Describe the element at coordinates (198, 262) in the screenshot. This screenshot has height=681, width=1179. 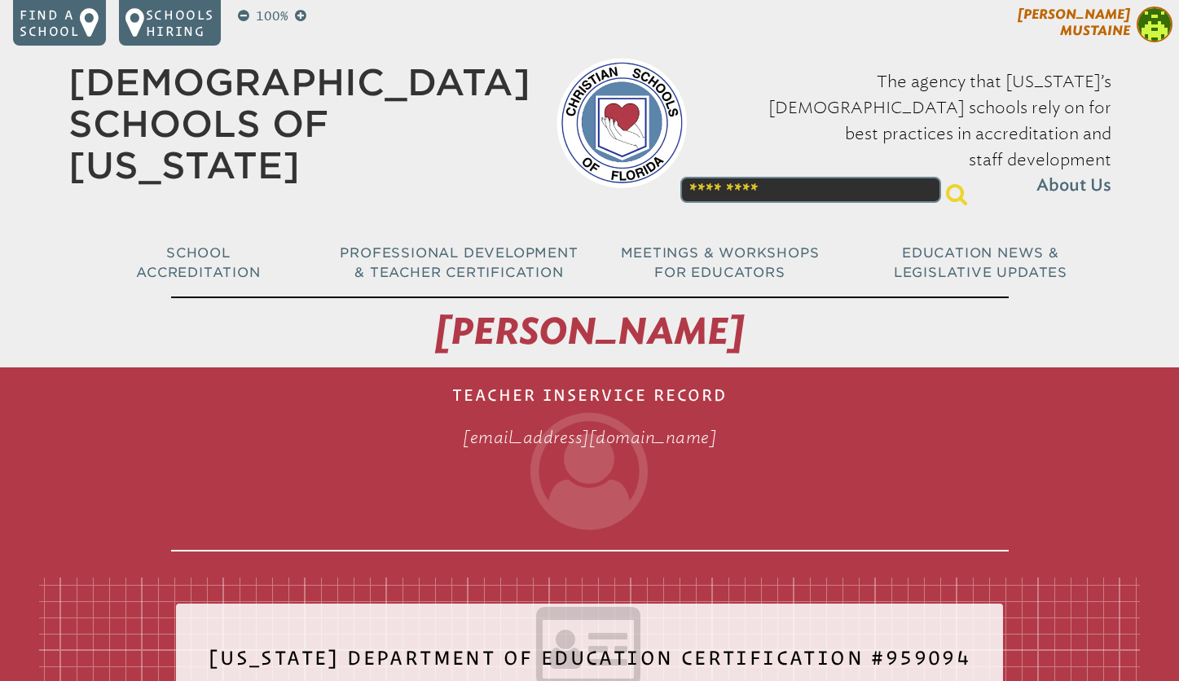
I see `span: School Accreditation` at that location.